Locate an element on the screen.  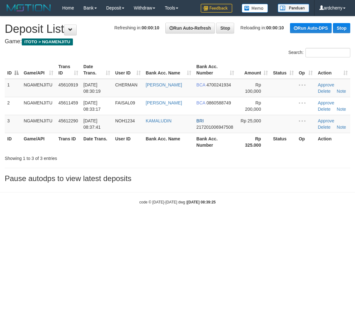
a: Run Auto-DPS is located at coordinates (311, 28).